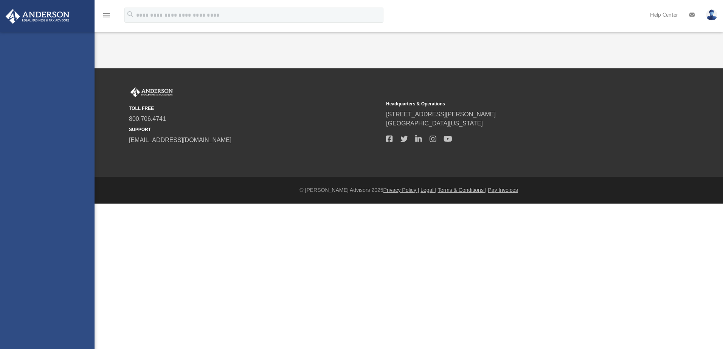 The width and height of the screenshot is (723, 349). Describe the element at coordinates (512, 104) in the screenshot. I see `small: Headquarters & Operations` at that location.